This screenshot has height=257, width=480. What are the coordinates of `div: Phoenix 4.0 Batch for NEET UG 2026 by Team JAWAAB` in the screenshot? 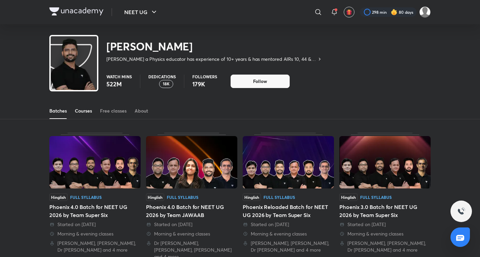 It's located at (192, 211).